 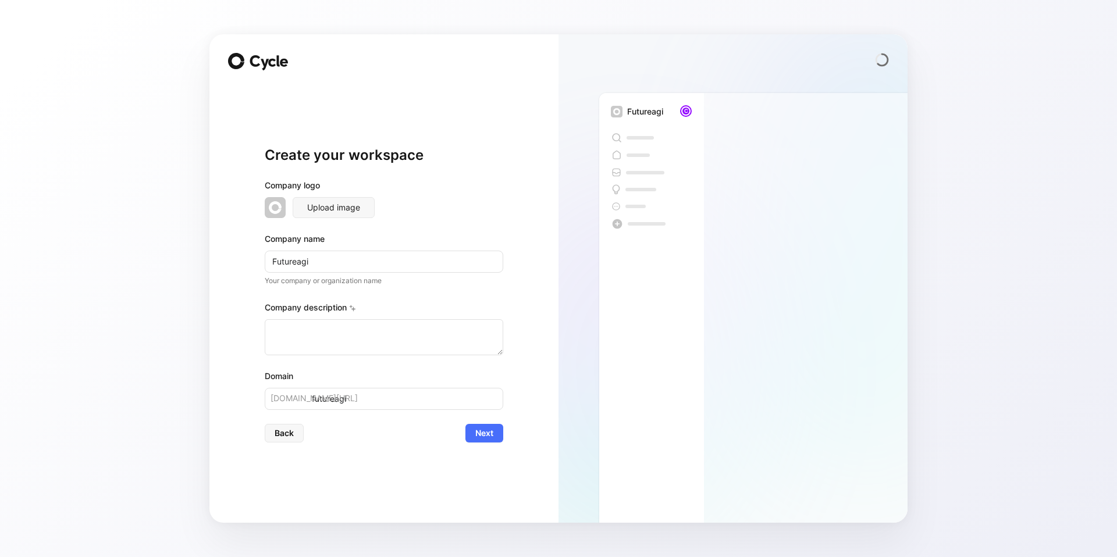 What do you see at coordinates (284, 434) in the screenshot?
I see `span: Back` at bounding box center [284, 434].